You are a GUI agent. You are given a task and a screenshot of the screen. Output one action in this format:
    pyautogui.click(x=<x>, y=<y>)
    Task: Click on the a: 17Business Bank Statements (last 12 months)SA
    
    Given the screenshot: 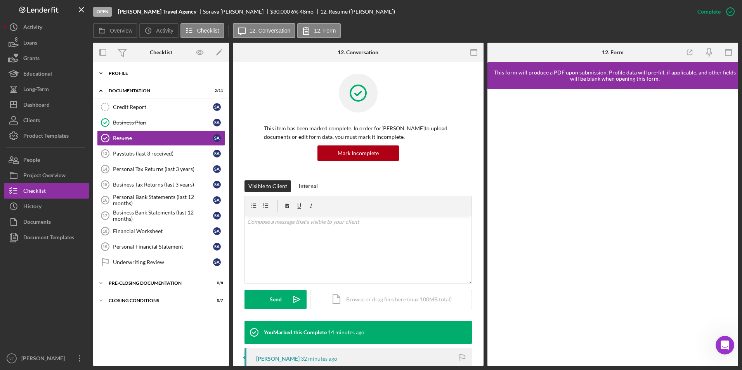 What is the action you would take?
    pyautogui.click(x=161, y=216)
    